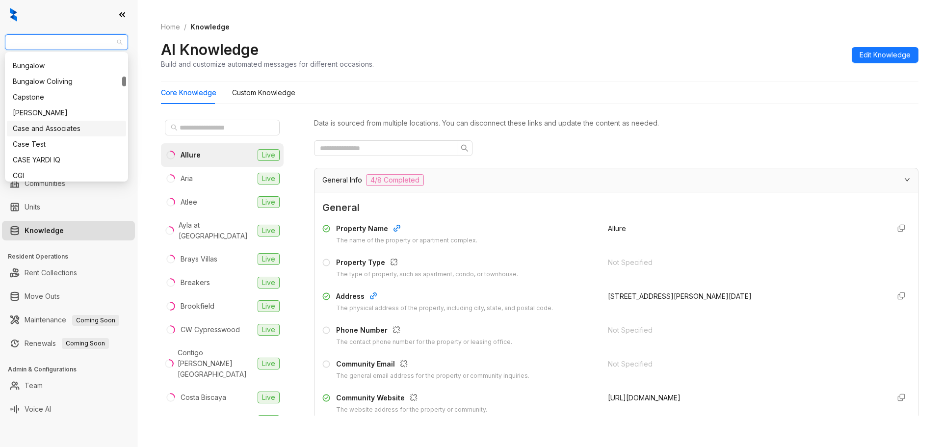  What do you see at coordinates (616, 123) in the screenshot?
I see `div: Data is sourced from multiple locations. You can disconnect these links and update the content as...` at bounding box center [616, 123].